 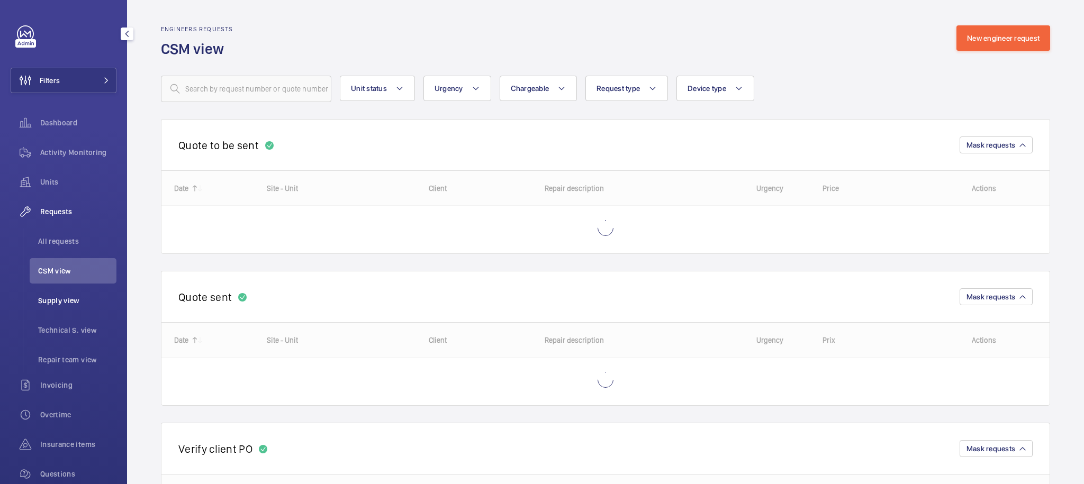 I want to click on span: Units, so click(x=78, y=182).